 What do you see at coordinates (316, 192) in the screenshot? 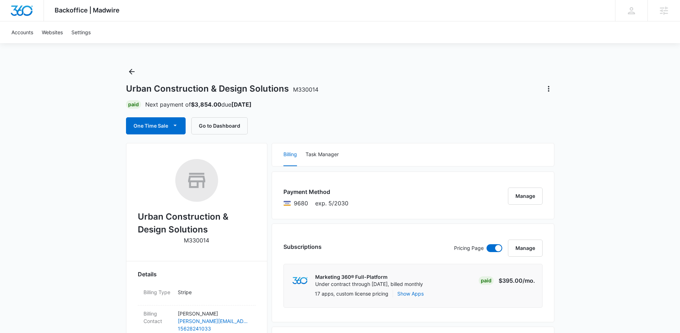
I see `h3: Payment Method` at bounding box center [316, 192].